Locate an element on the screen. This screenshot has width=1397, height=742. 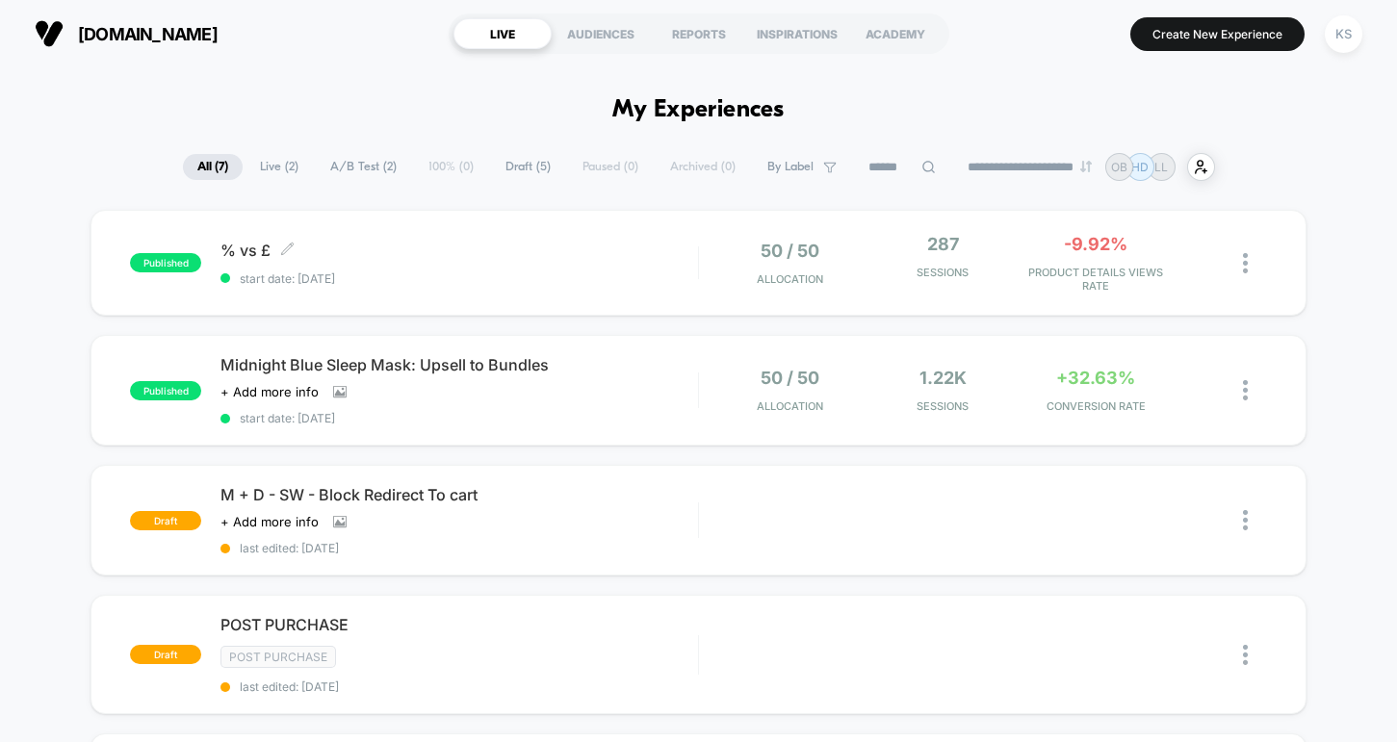
p: HD is located at coordinates (1140, 167).